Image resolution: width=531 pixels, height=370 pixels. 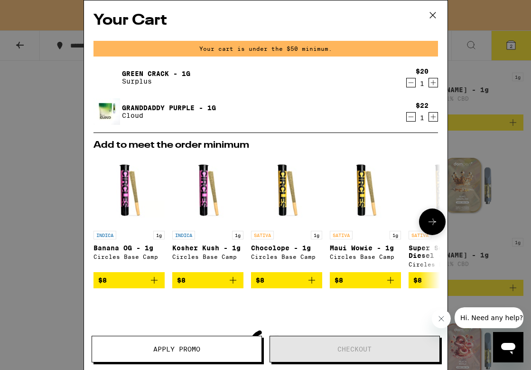 What do you see at coordinates (444, 190) in the screenshot?
I see `img: Circles Base Camp - Super Sour Diesel - 1g` at bounding box center [444, 190].